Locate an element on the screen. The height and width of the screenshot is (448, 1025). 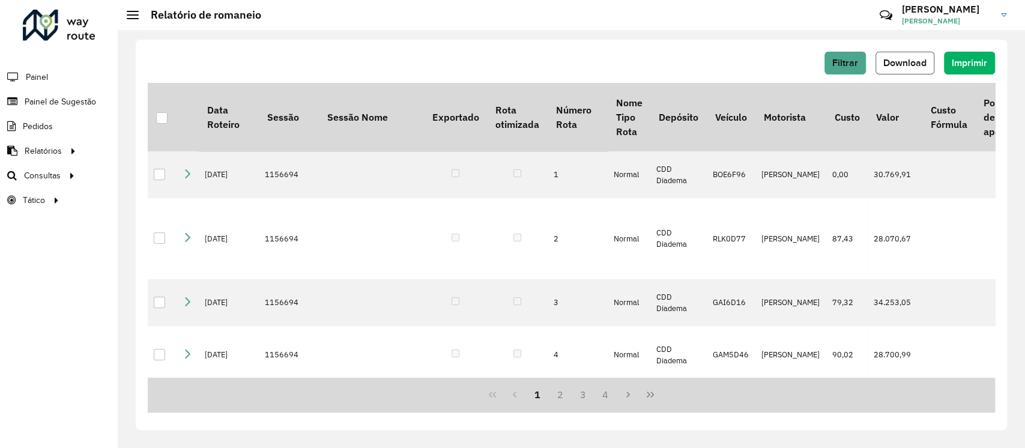
th: Rota otimizada is located at coordinates (517, 117).